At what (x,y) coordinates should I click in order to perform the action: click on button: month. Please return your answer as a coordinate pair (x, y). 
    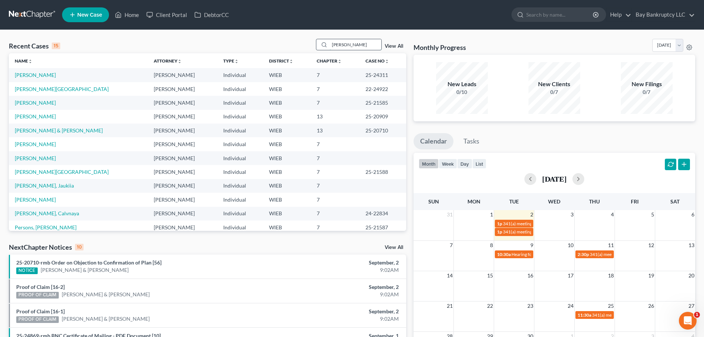
    Looking at the image, I should click on (429, 163).